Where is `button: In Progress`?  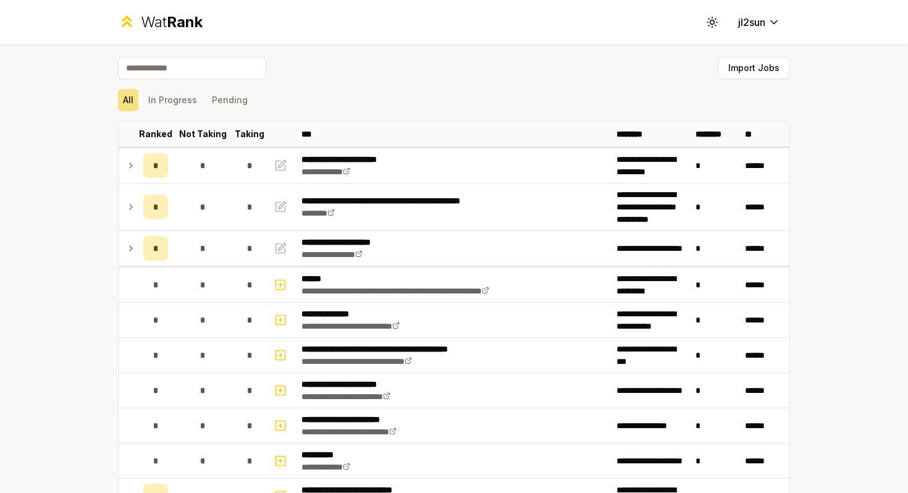 button: In Progress is located at coordinates (172, 100).